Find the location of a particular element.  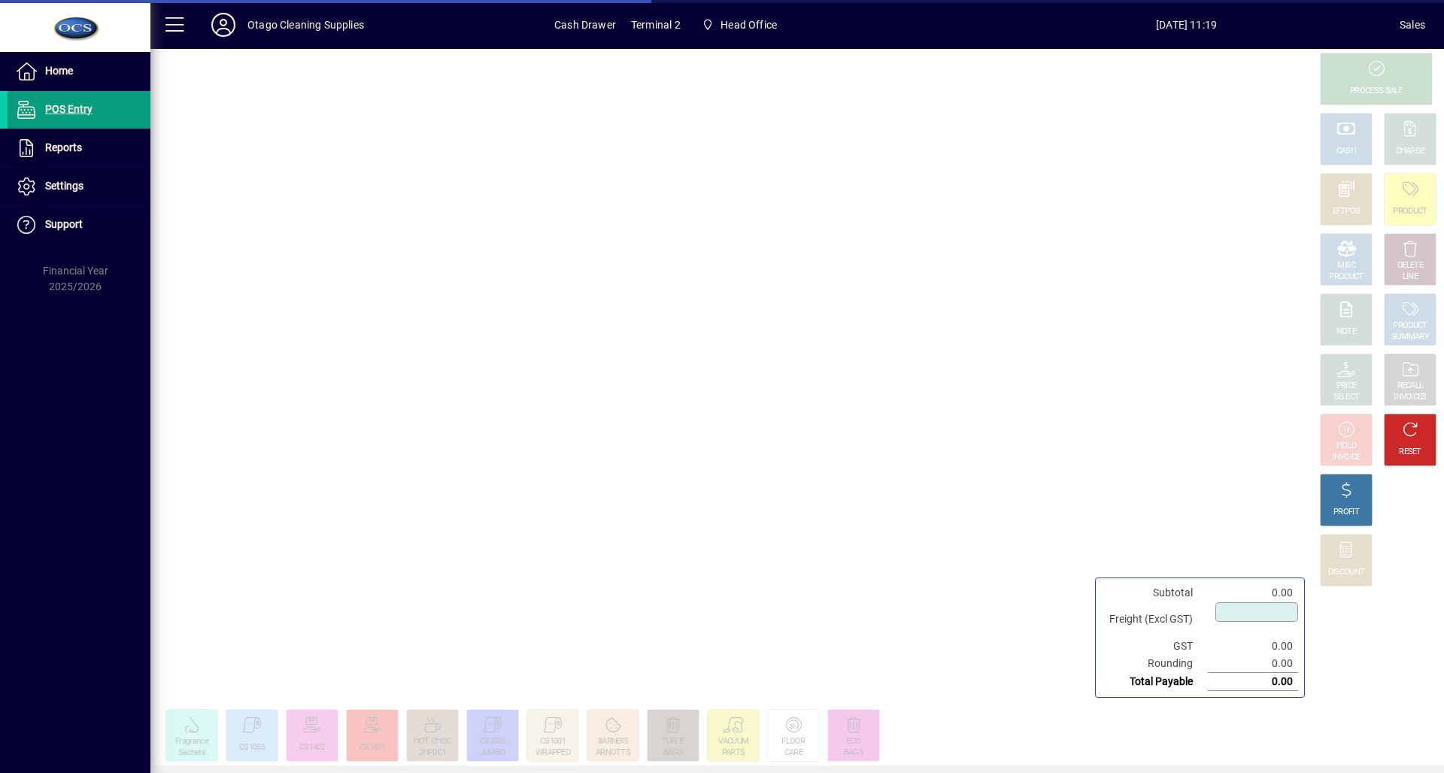

div: LINE is located at coordinates (1410, 277).